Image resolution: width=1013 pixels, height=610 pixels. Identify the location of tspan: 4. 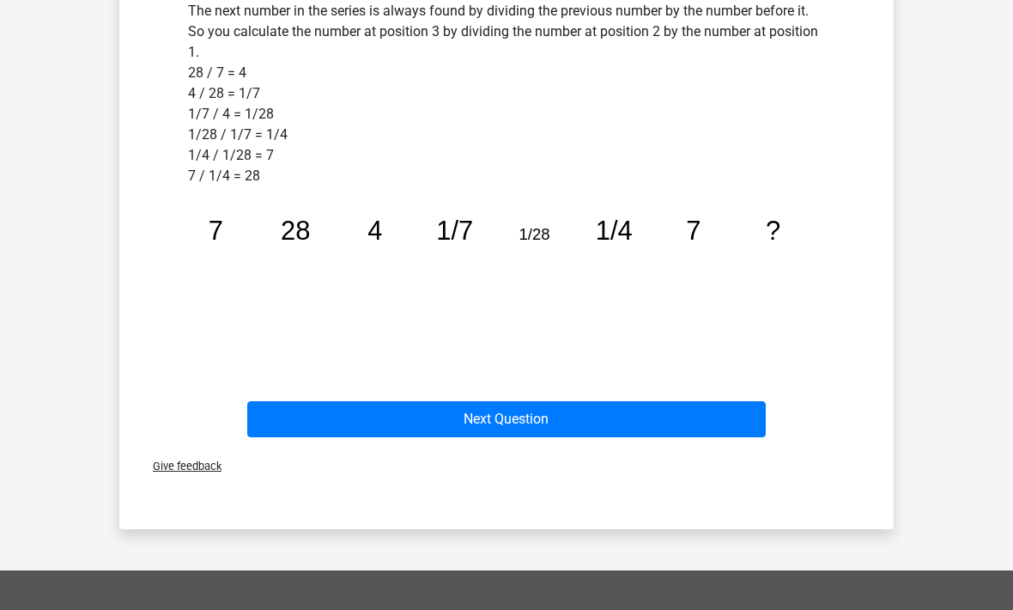
(374, 231).